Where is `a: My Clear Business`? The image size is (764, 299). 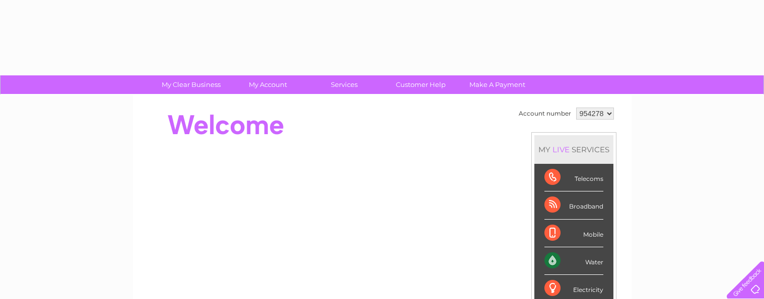
a: My Clear Business is located at coordinates (191, 85).